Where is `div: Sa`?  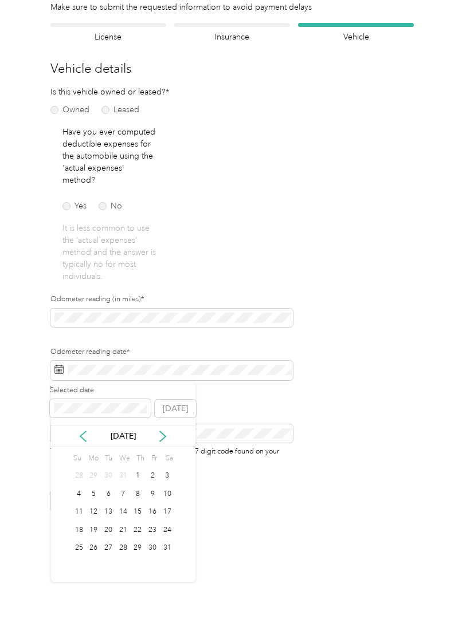
div: Sa is located at coordinates (169, 459).